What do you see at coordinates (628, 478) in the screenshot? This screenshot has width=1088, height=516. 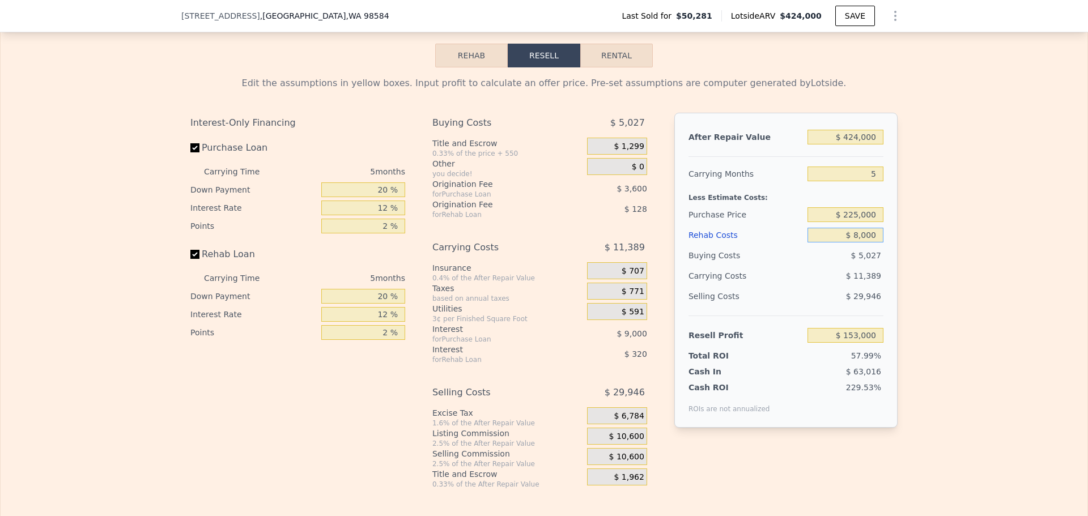 I see `span: $ 1,962` at bounding box center [628, 478].